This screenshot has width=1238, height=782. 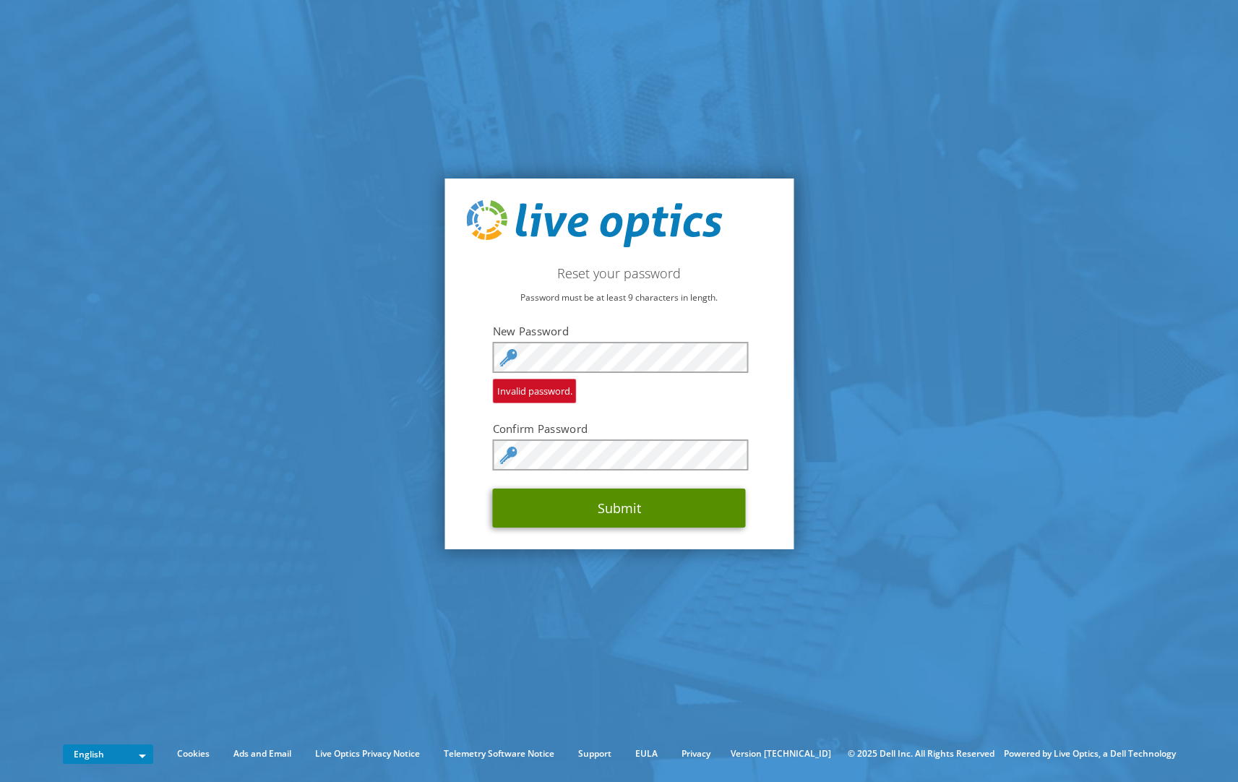 What do you see at coordinates (499, 754) in the screenshot?
I see `a: Telemetry Software Notice` at bounding box center [499, 754].